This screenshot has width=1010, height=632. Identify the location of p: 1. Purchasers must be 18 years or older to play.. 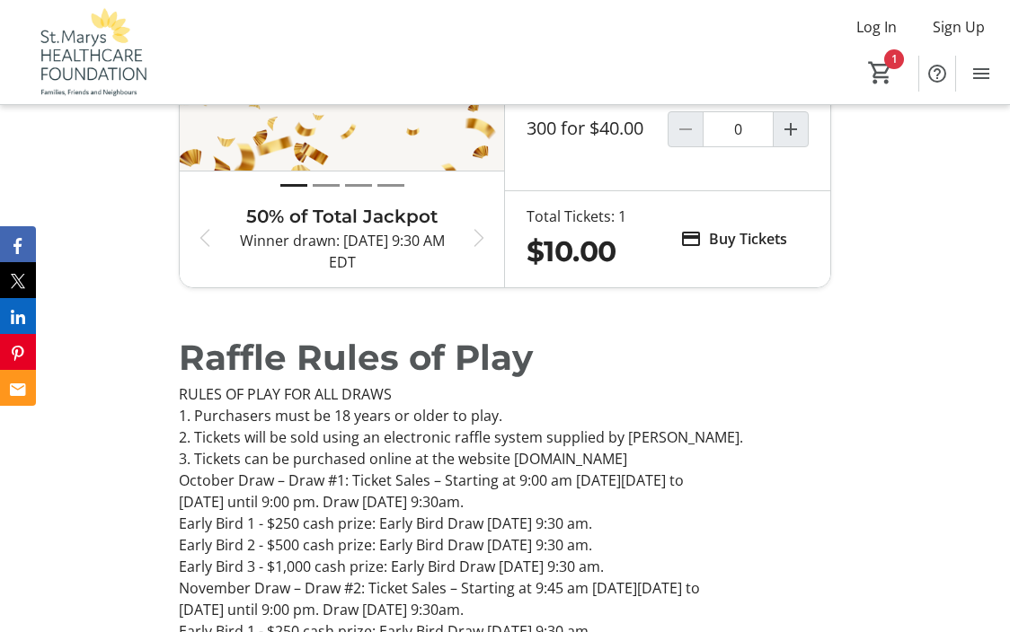
(504, 416).